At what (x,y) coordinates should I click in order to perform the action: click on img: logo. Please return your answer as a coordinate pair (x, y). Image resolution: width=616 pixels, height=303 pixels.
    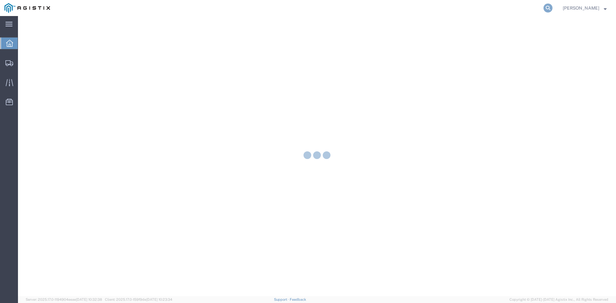
    Looking at the image, I should click on (27, 8).